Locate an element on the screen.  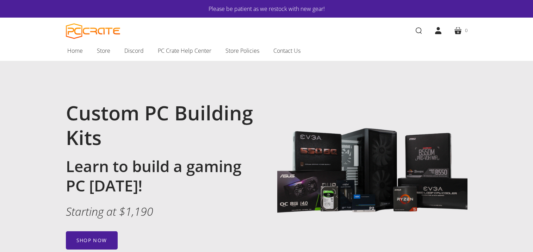
a: Discord is located at coordinates (134, 51).